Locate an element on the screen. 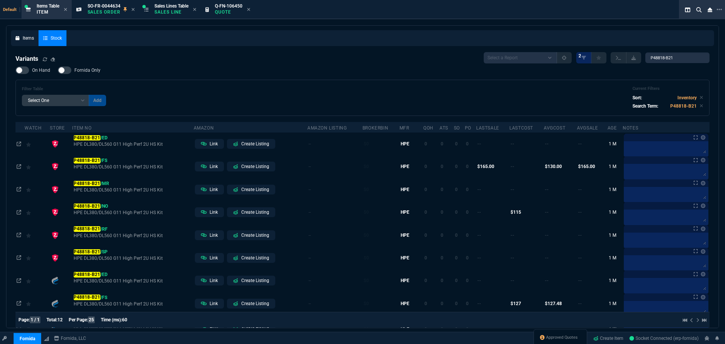 This screenshot has height=344, width=725. span: /NO is located at coordinates (91, 206).